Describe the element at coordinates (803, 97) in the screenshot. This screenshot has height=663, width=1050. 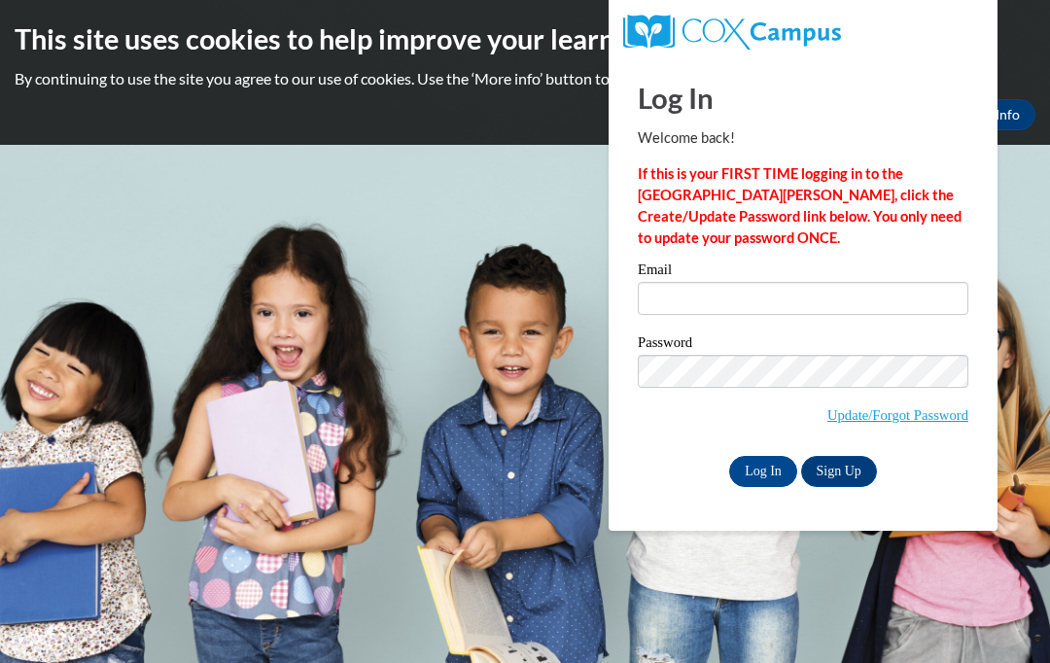
I see `h1: Log In` at that location.